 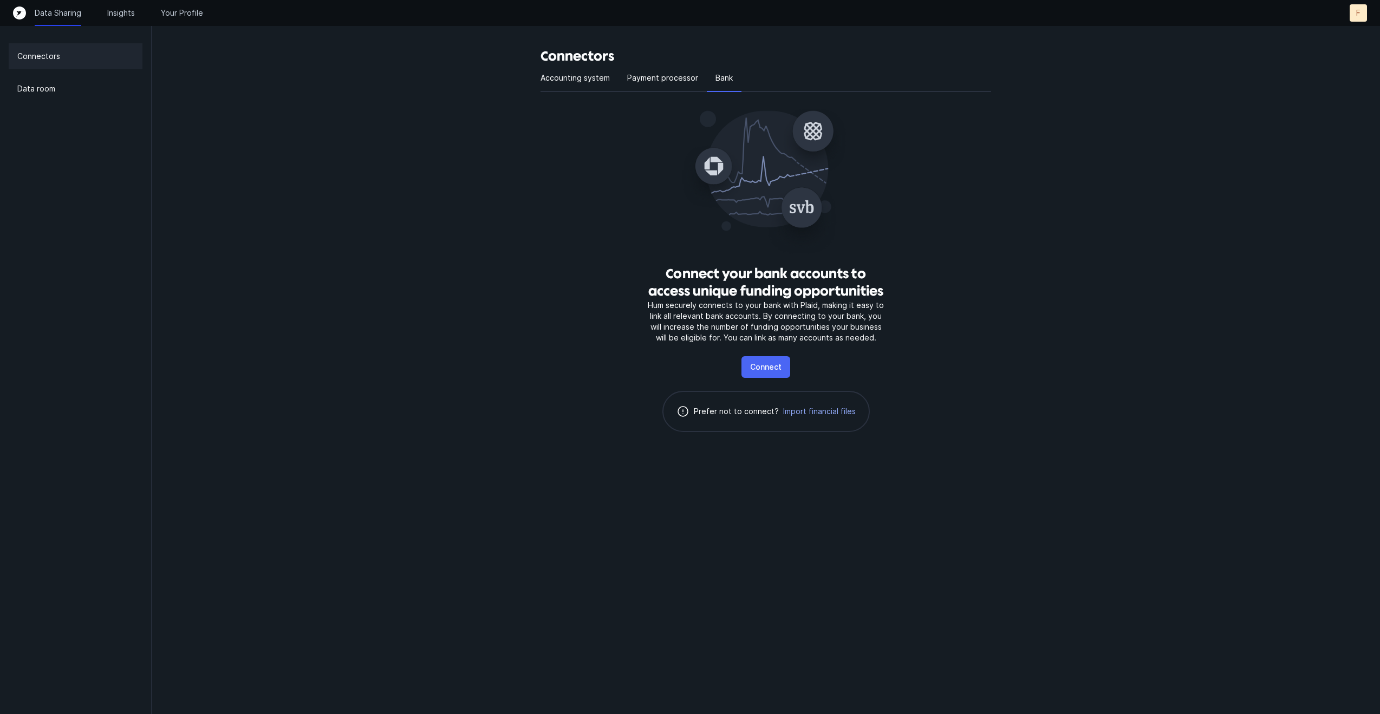 I want to click on p: Insights, so click(x=121, y=13).